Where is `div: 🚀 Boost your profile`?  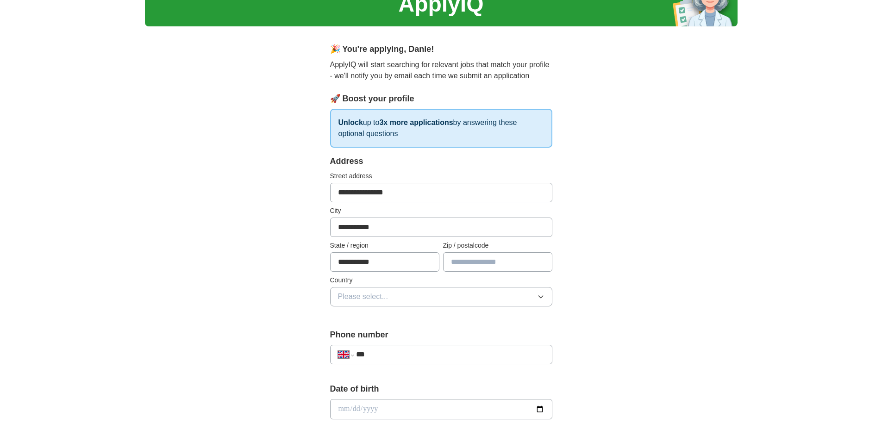 div: 🚀 Boost your profile is located at coordinates (441, 99).